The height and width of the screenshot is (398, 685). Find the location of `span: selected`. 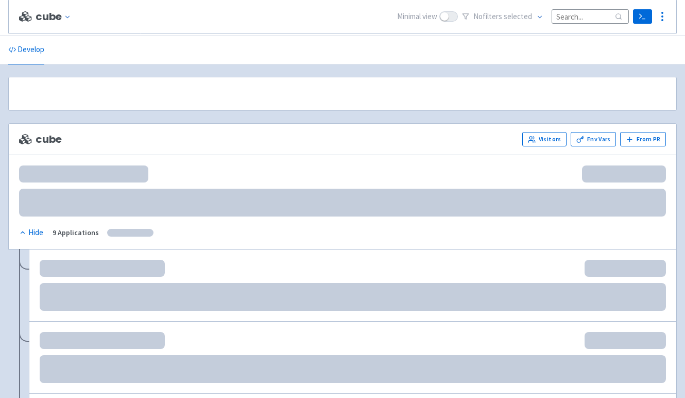

span: selected is located at coordinates (518, 16).